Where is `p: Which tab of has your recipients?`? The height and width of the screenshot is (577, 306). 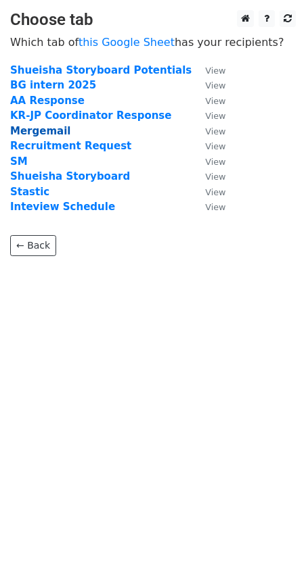
p: Which tab of has your recipients? is located at coordinates (153, 42).